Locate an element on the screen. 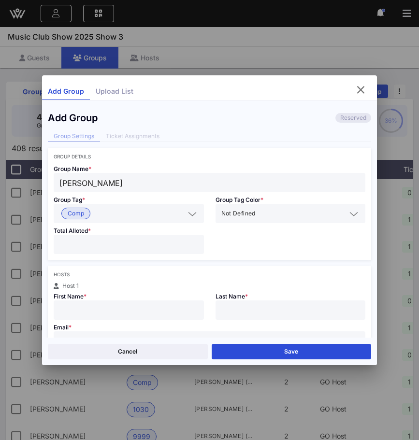  div: Add Group is located at coordinates (72, 118).